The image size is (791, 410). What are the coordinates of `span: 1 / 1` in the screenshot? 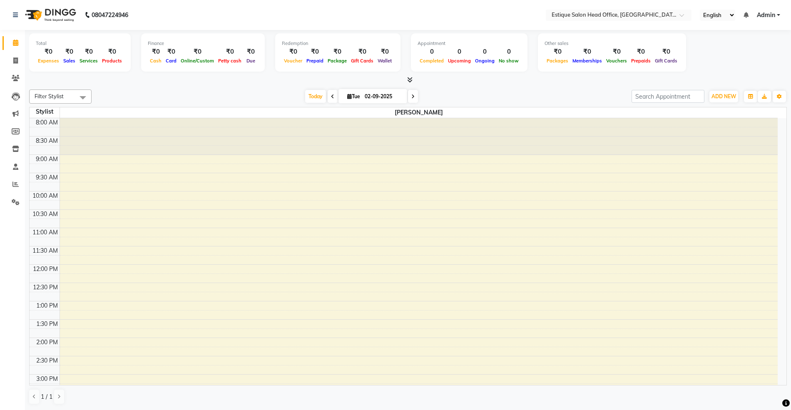 It's located at (47, 397).